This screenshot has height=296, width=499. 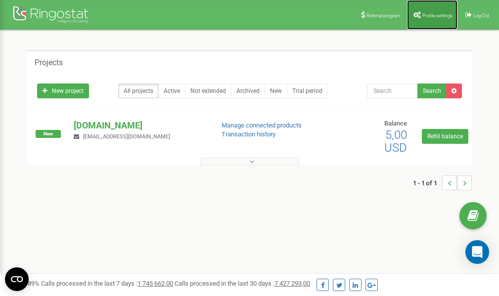 I want to click on span: 1 - 1 of 1, so click(x=427, y=183).